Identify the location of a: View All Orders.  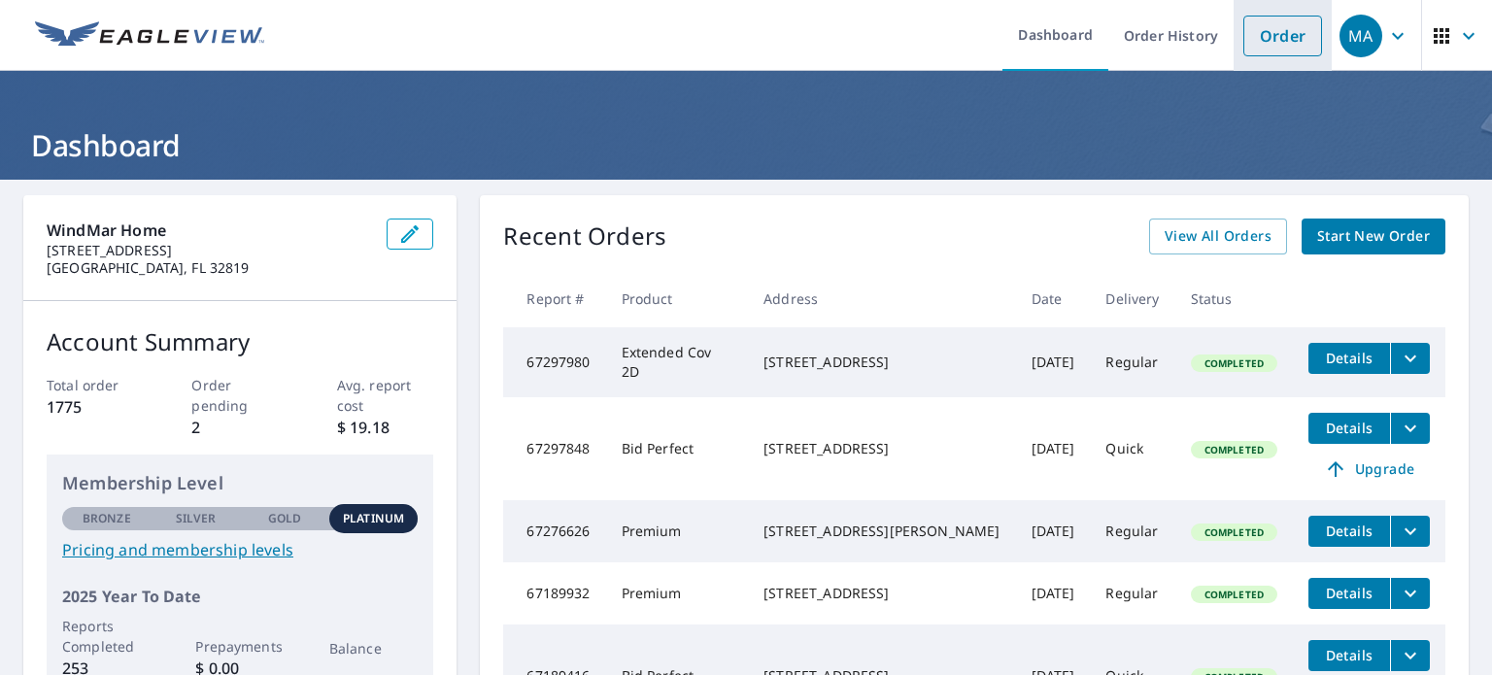
(1218, 236).